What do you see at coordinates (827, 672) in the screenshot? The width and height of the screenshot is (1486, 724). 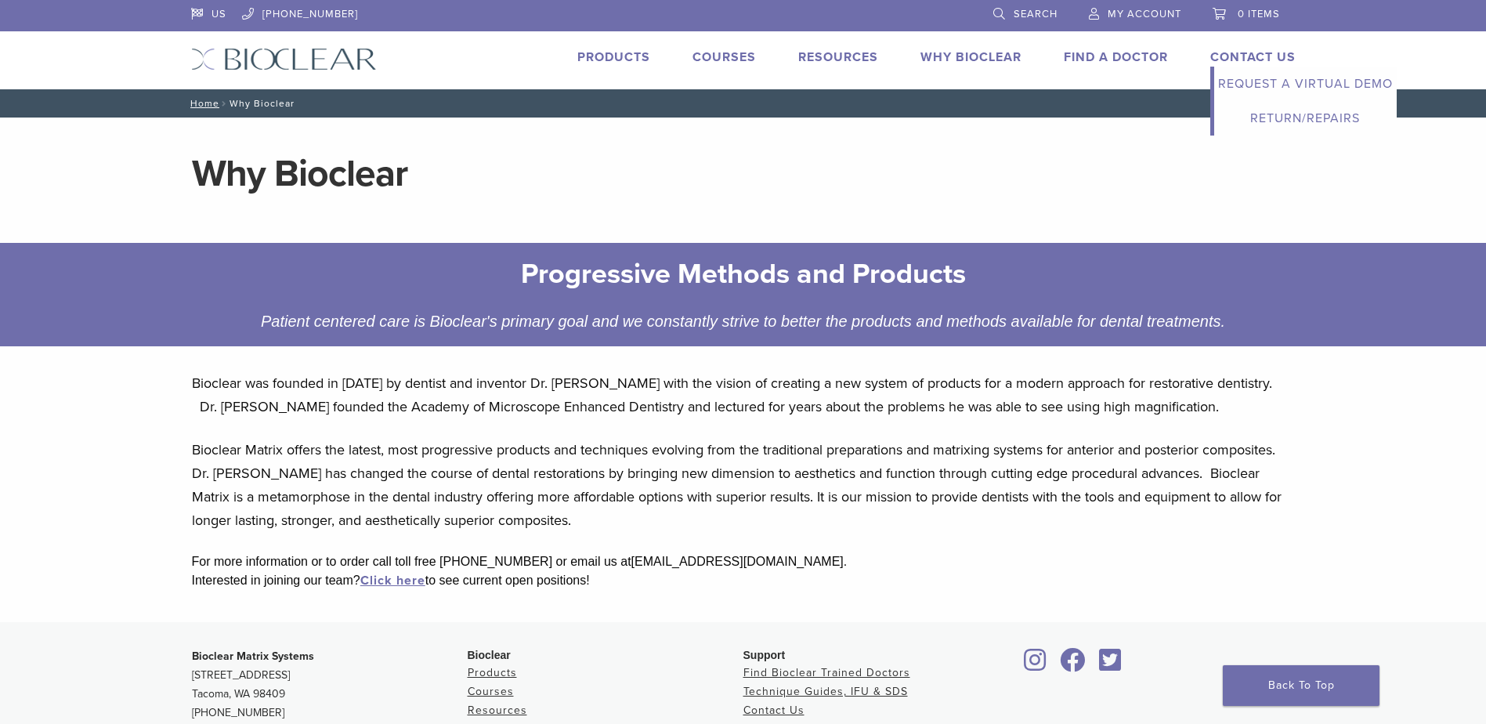 I see `a: Find Bioclear Trained Doctors` at bounding box center [827, 672].